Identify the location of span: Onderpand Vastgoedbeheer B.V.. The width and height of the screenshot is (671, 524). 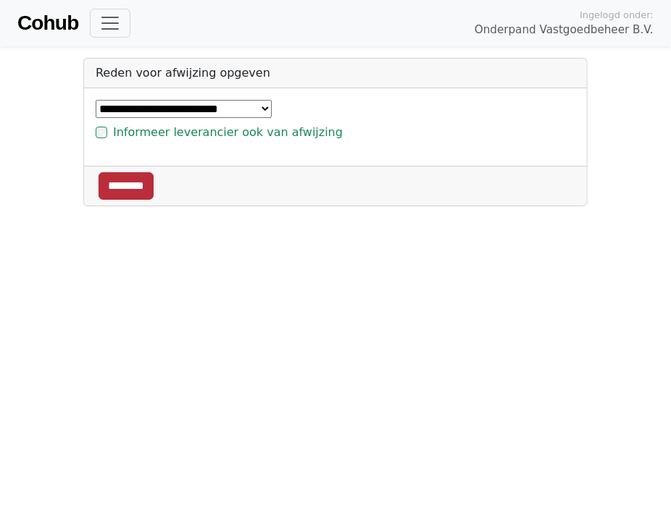
(564, 30).